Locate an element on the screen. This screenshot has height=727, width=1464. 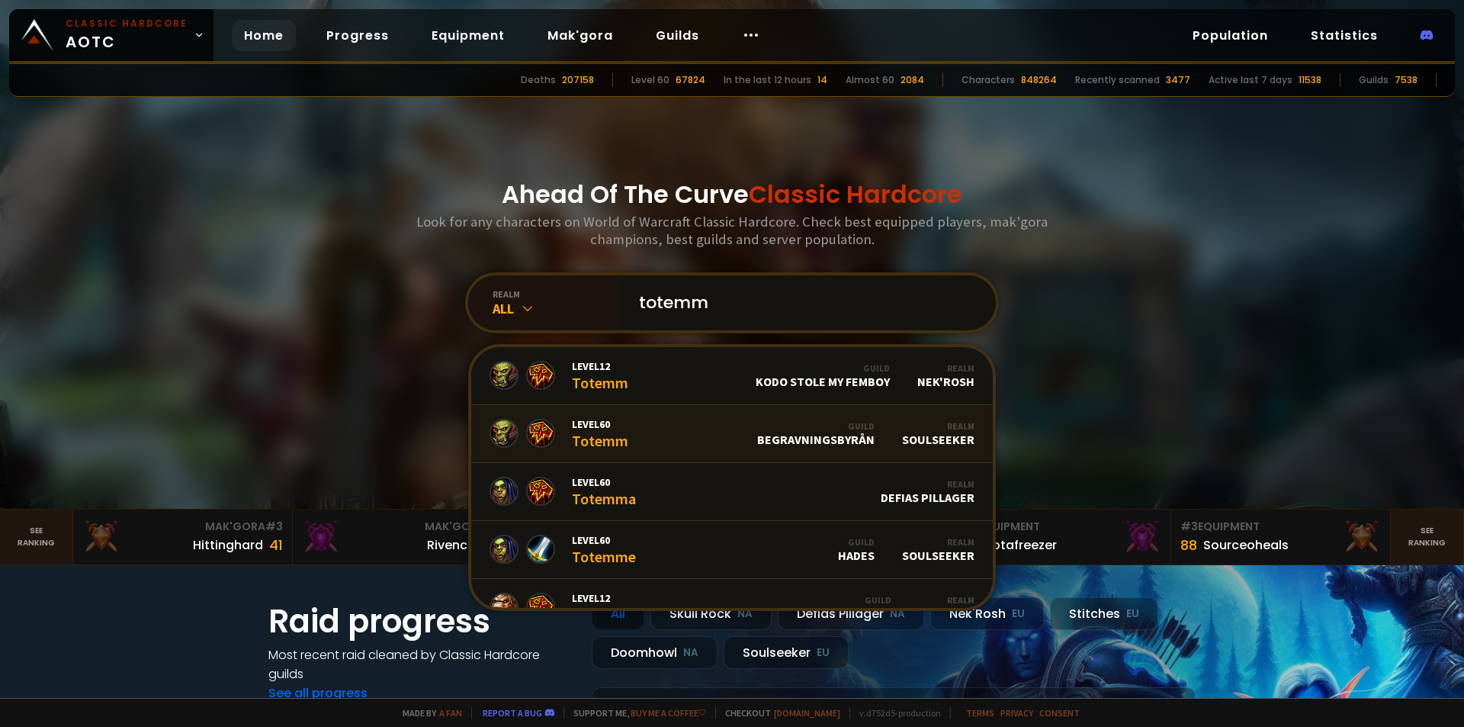
div: 67824 is located at coordinates (690, 80).